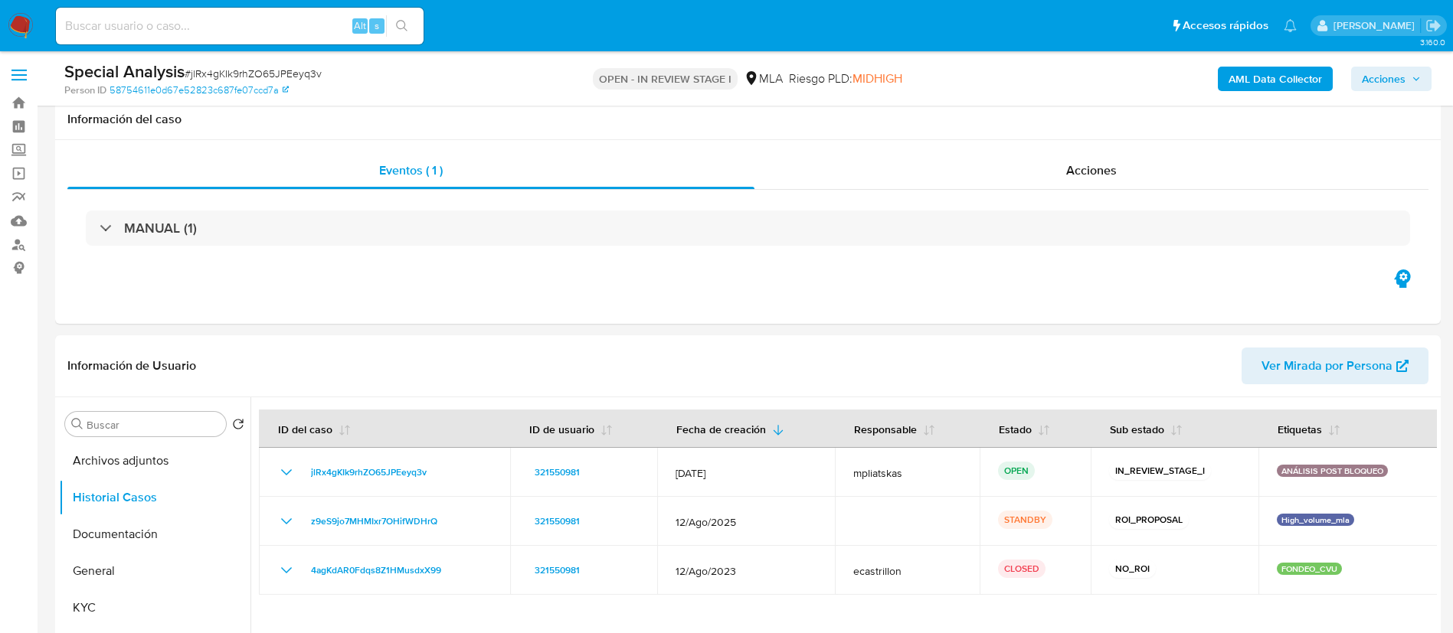 The image size is (1453, 633). Describe the element at coordinates (240, 26) in the screenshot. I see `input: Buscar usuario o caso...` at that location.